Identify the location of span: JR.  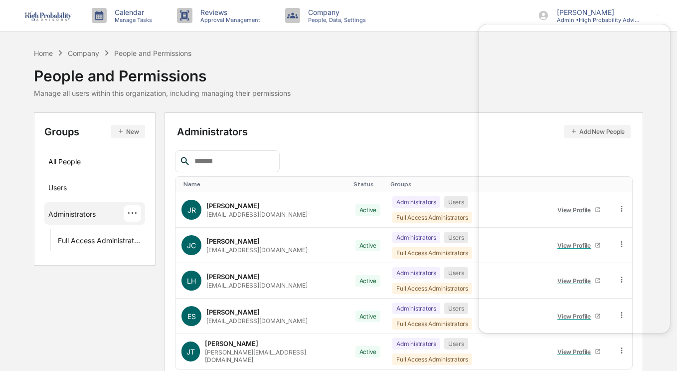
(192, 210).